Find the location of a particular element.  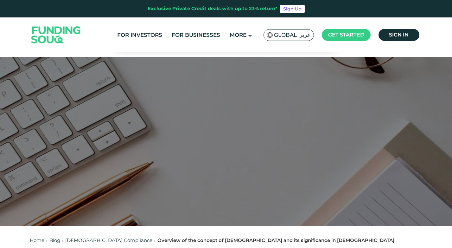

div: Exclusive Private Credit deals with up to 23% return* is located at coordinates (213, 9).